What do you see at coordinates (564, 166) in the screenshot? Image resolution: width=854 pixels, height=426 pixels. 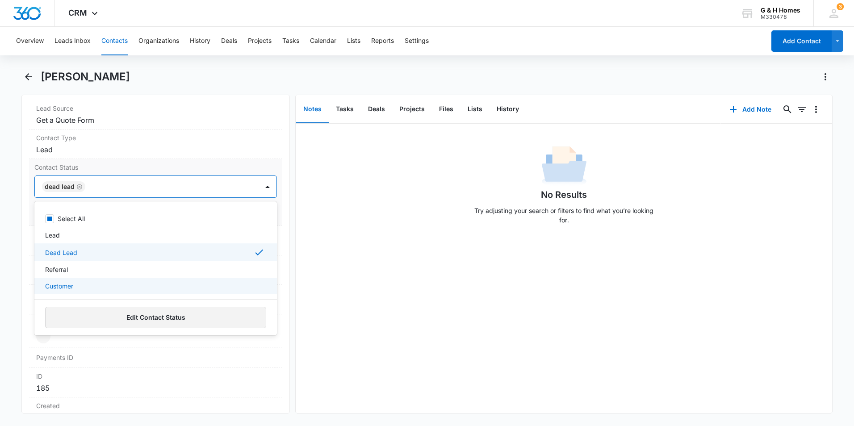 I see `img: No Data` at bounding box center [564, 166].